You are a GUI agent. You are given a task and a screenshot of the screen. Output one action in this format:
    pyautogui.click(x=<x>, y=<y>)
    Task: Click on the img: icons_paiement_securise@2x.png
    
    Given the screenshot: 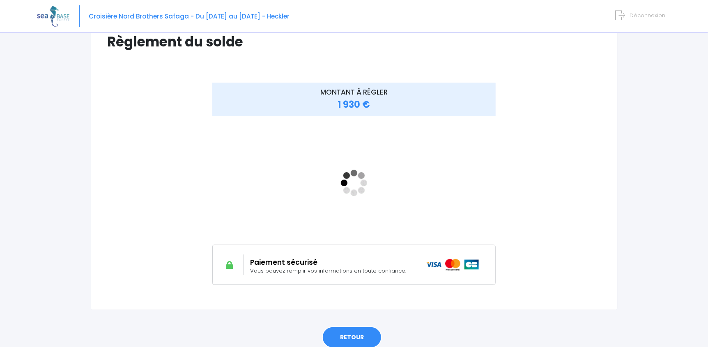 What is the action you would take?
    pyautogui.click(x=453, y=264)
    